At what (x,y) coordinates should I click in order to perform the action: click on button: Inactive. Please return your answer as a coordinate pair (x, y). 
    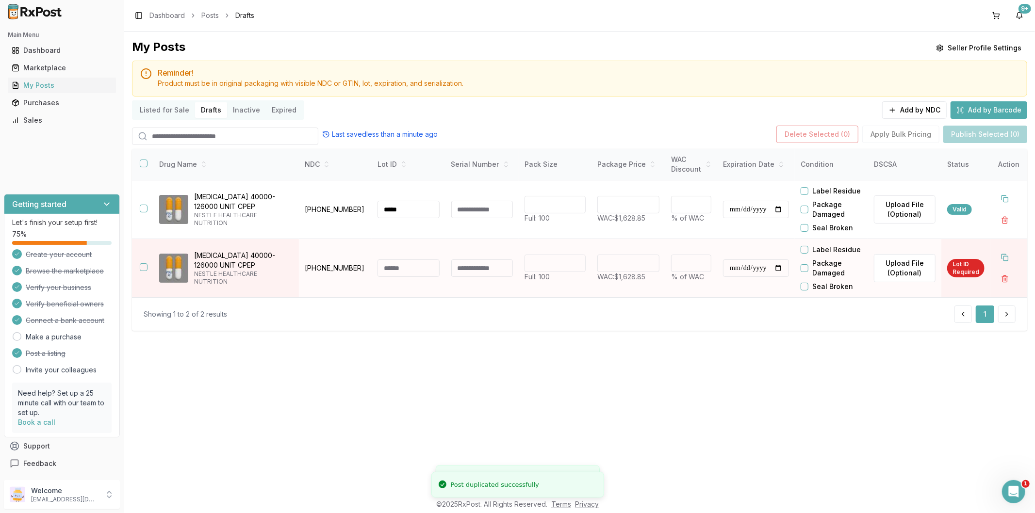
    Looking at the image, I should click on (247, 110).